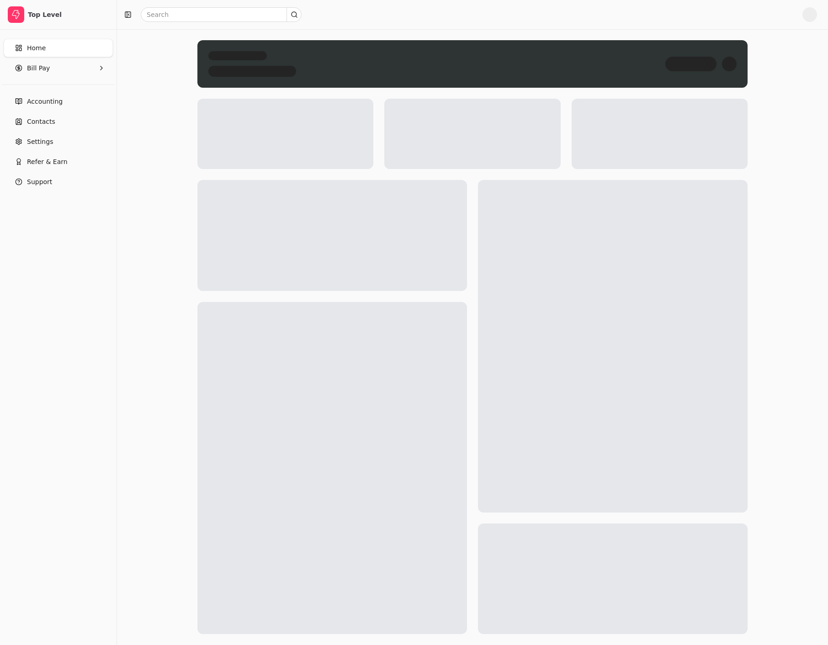 This screenshot has width=828, height=645. What do you see at coordinates (47, 162) in the screenshot?
I see `span: Refer & Earn` at bounding box center [47, 162].